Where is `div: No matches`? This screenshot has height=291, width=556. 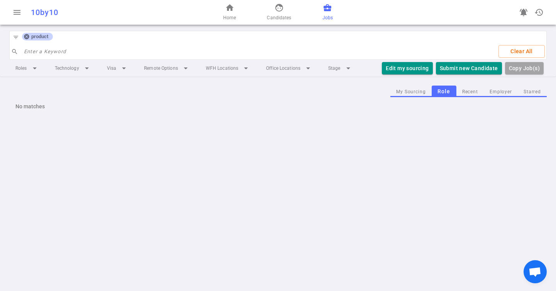
div: No matches is located at coordinates (278, 107).